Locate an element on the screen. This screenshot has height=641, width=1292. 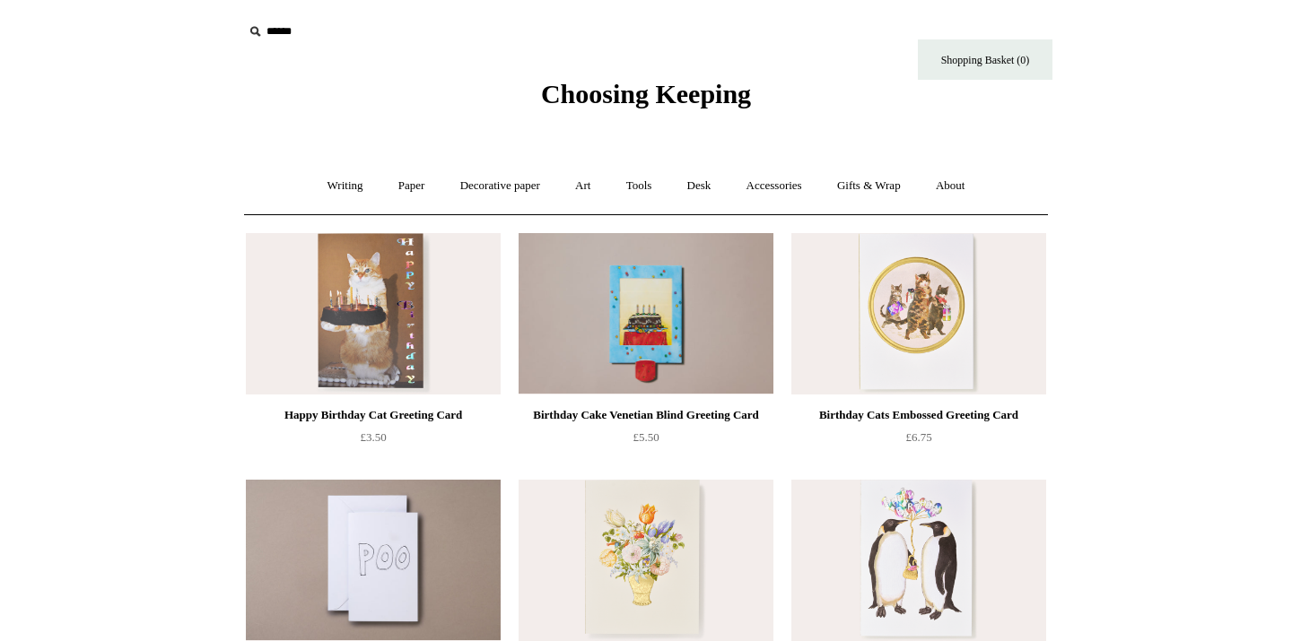
a: Art is located at coordinates (582, 186).